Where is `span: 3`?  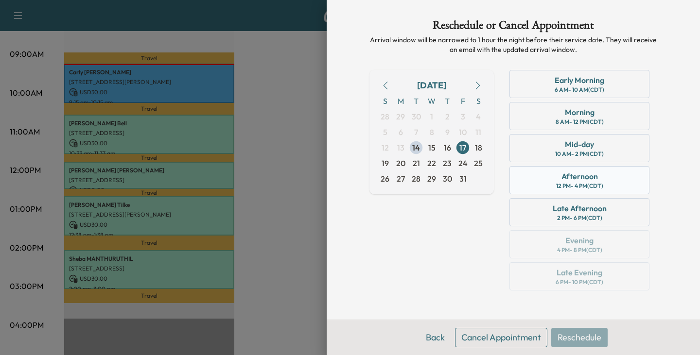 span: 3 is located at coordinates (463, 117).